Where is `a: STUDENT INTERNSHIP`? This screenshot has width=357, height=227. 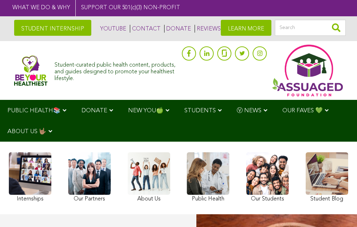
a: STUDENT INTERNSHIP is located at coordinates (53, 28).